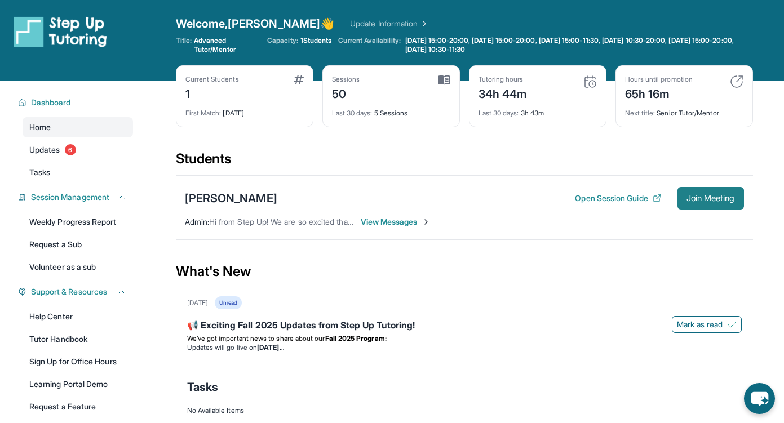 The image size is (784, 423). Describe the element at coordinates (70, 150) in the screenshot. I see `span: 6` at that location.